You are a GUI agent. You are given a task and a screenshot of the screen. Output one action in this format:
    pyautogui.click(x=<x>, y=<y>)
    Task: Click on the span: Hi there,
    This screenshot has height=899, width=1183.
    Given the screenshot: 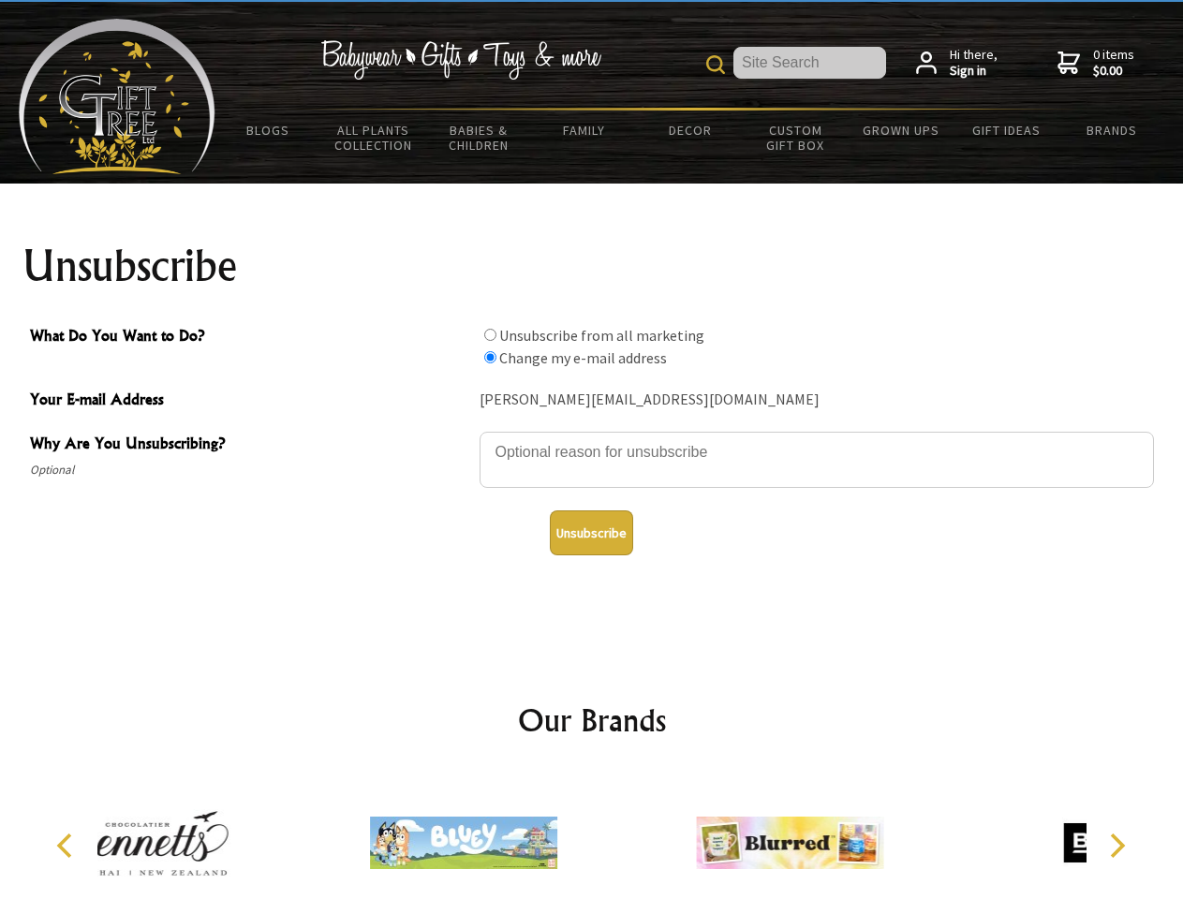 What is the action you would take?
    pyautogui.click(x=973, y=63)
    